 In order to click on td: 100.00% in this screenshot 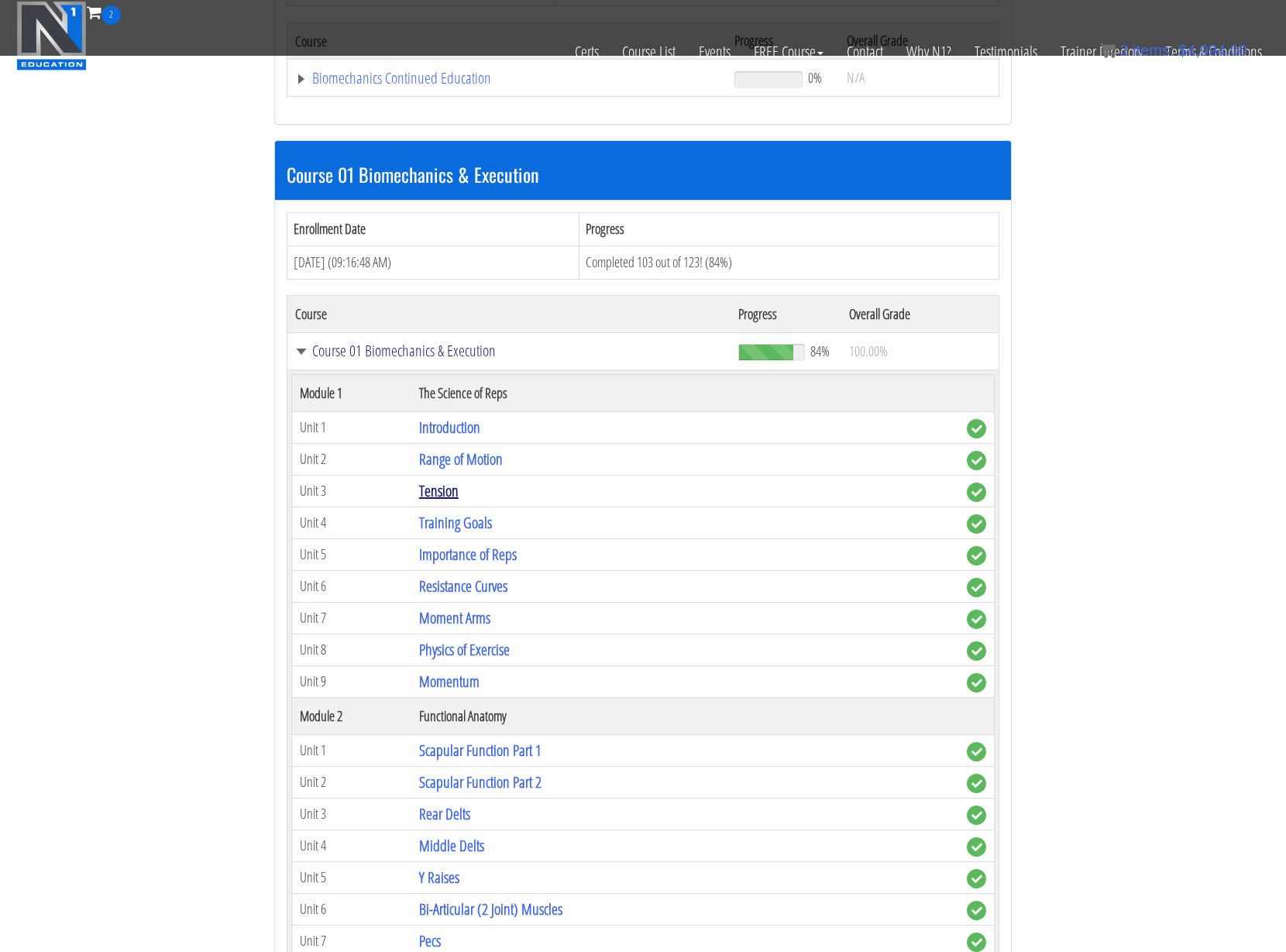, I will do `click(921, 351)`.